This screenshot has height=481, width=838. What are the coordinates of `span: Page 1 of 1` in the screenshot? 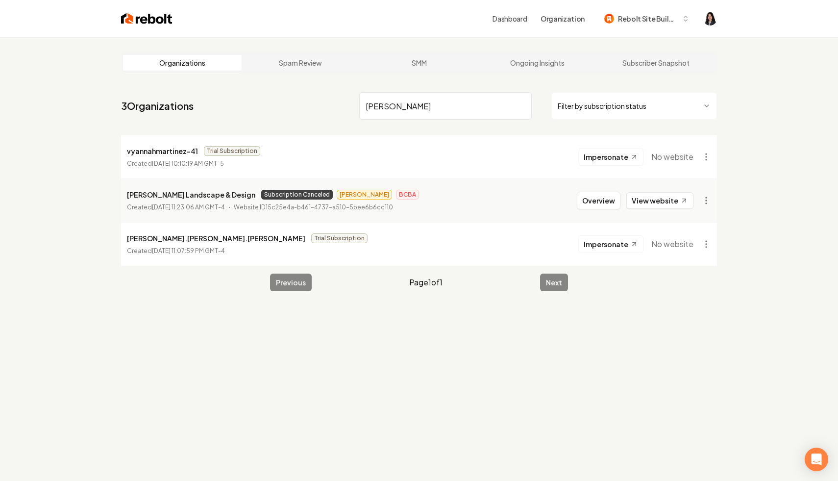 It's located at (426, 282).